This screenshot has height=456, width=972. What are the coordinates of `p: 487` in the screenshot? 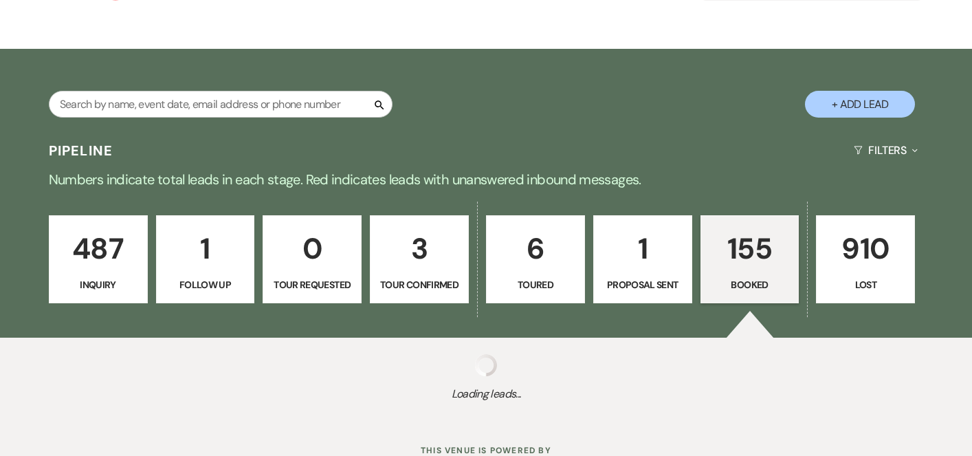 It's located at (98, 248).